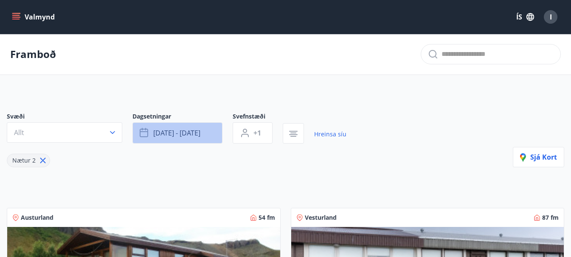 The width and height of the screenshot is (571, 257). Describe the element at coordinates (19, 133) in the screenshot. I see `span: Allt` at that location.